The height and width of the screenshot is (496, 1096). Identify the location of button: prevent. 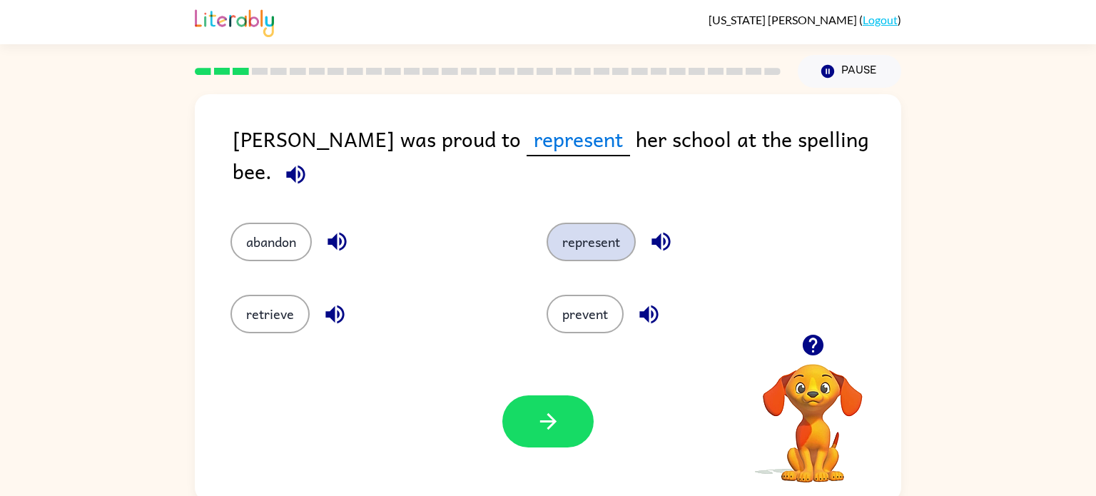
(585, 314).